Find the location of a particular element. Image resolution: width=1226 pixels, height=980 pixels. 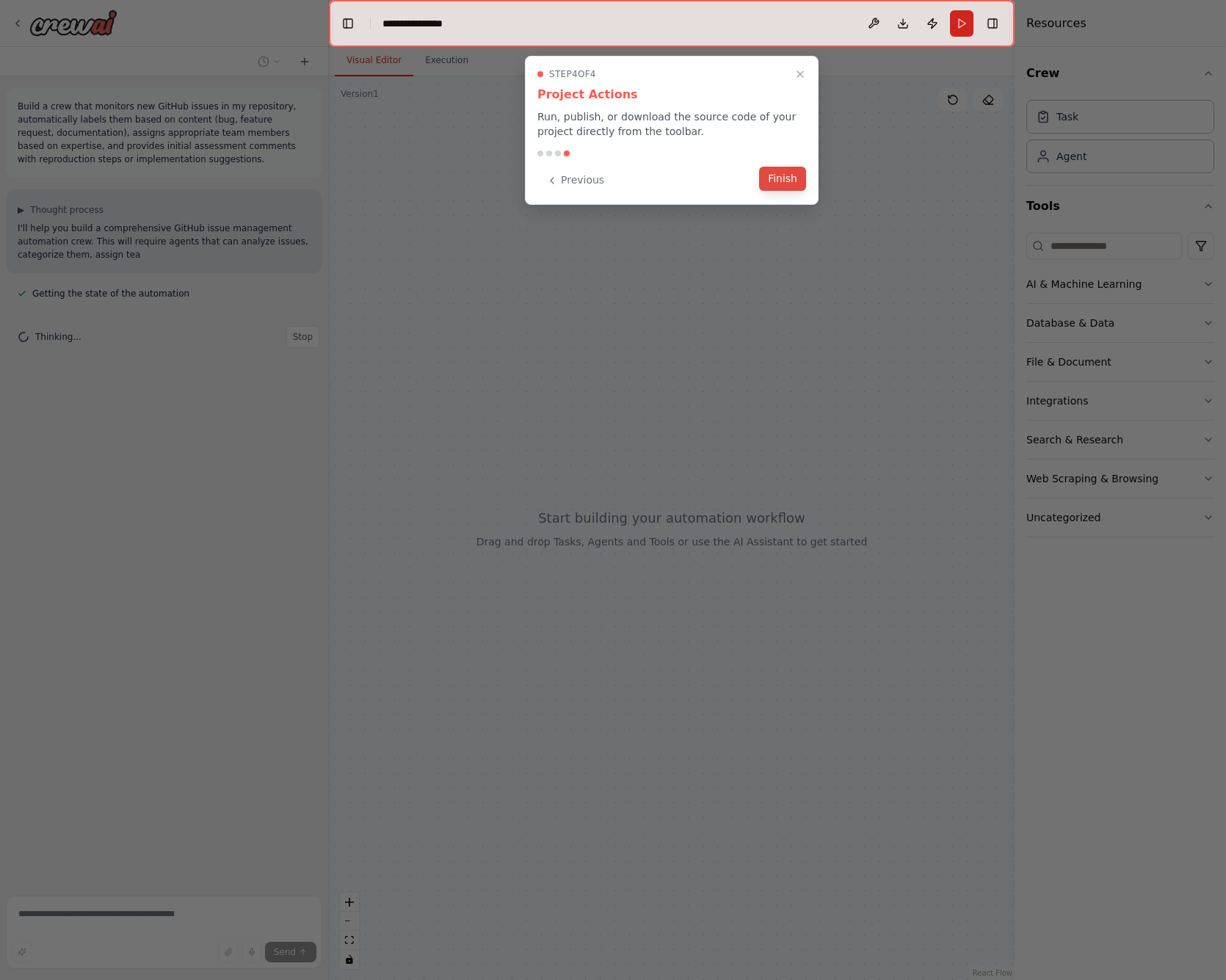

button: Close walkthrough is located at coordinates (801, 74).